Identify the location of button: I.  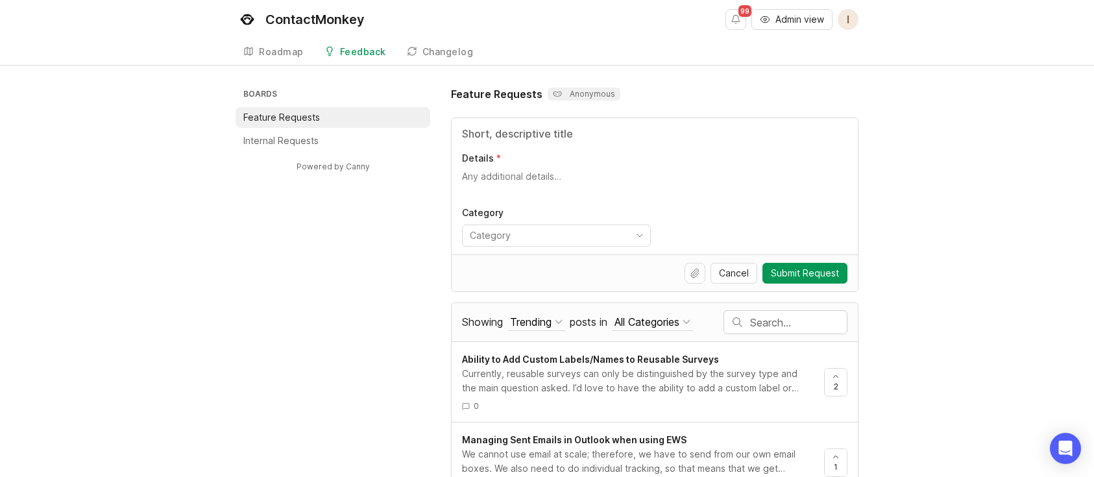
(848, 19).